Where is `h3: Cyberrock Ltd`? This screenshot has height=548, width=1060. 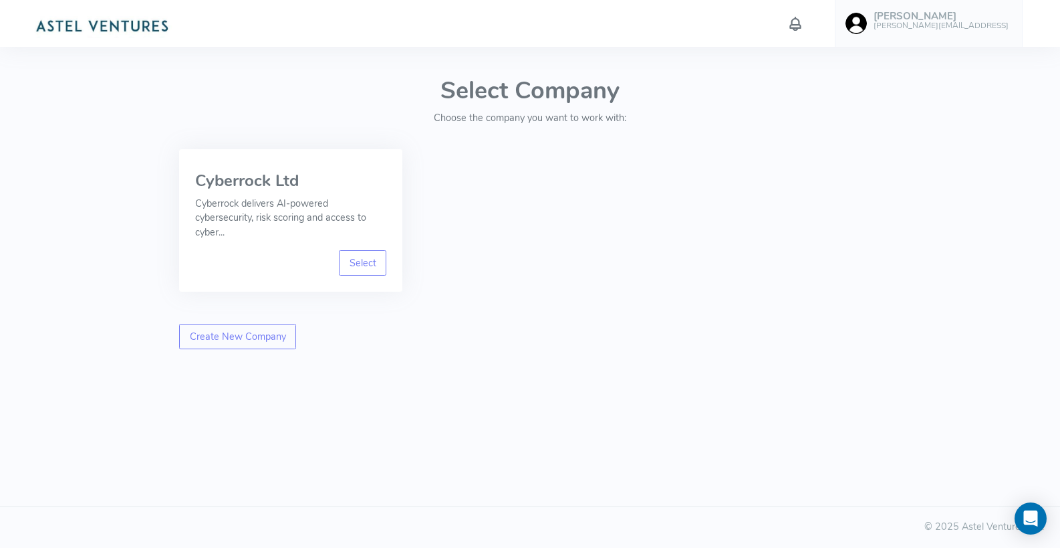
h3: Cyberrock Ltd is located at coordinates (291, 181).